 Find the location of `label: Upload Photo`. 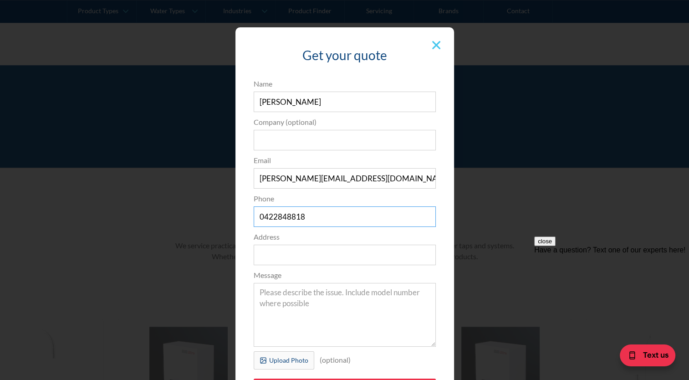

label: Upload Photo is located at coordinates (284, 360).